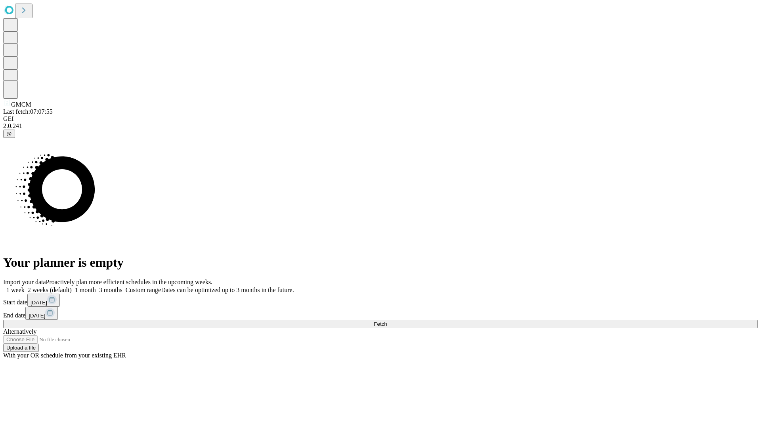 The image size is (761, 428). What do you see at coordinates (21, 348) in the screenshot?
I see `button: Upload a file` at bounding box center [21, 348].